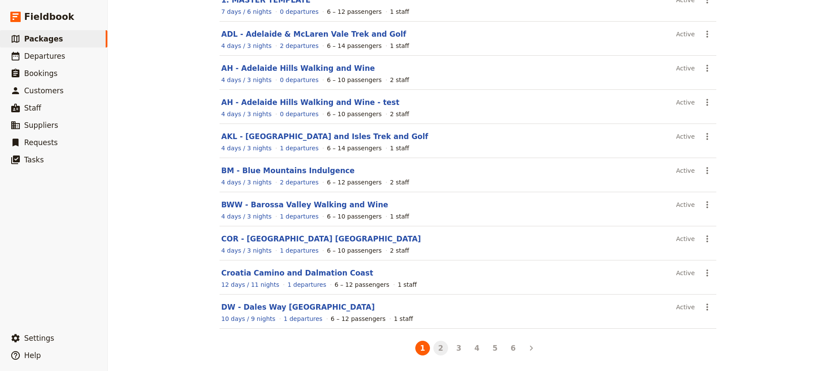  What do you see at coordinates (314, 34) in the screenshot?
I see `a: ADL - Adelaide & McLaren Vale Trek and Golf` at bounding box center [314, 34].